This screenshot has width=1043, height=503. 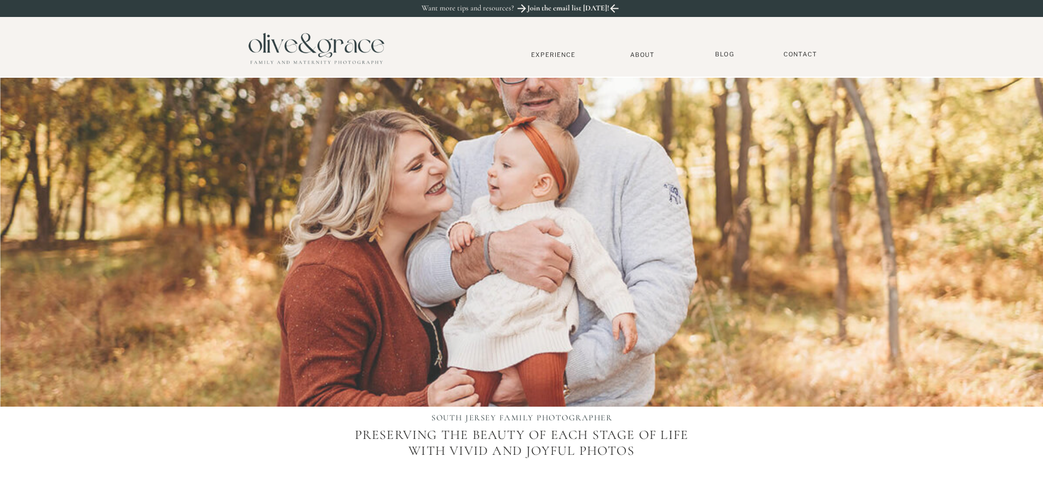 What do you see at coordinates (553, 55) in the screenshot?
I see `a: Experience` at bounding box center [553, 55].